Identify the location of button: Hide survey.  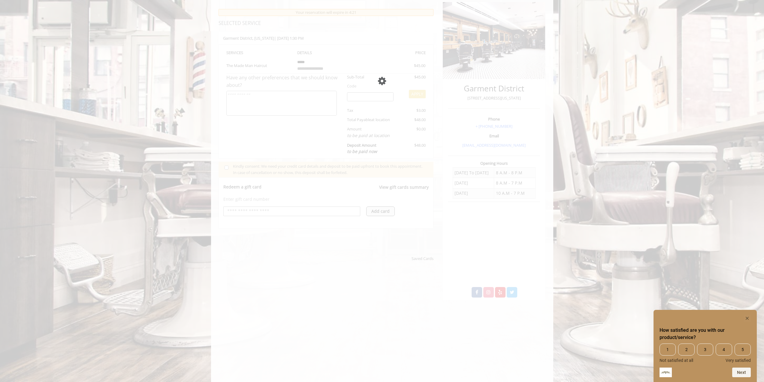
(748, 318).